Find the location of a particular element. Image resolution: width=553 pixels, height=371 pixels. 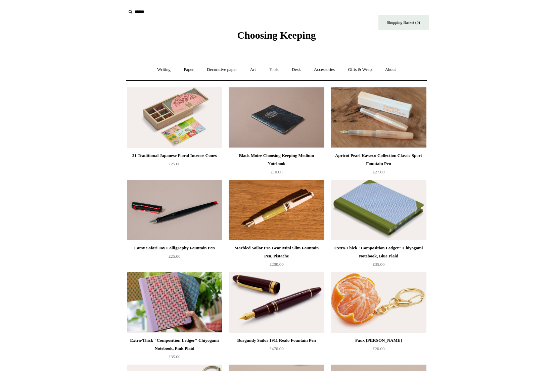

img: Black Moire Choosing Keeping Medium Notebook is located at coordinates (276, 118).